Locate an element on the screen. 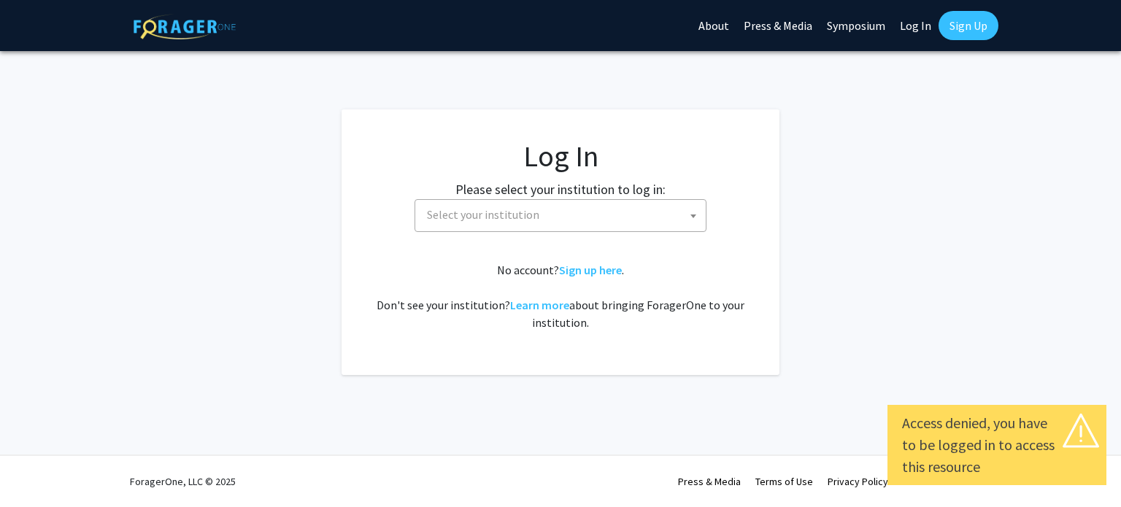 This screenshot has width=1121, height=507. a: Privacy Policy is located at coordinates (858, 482).